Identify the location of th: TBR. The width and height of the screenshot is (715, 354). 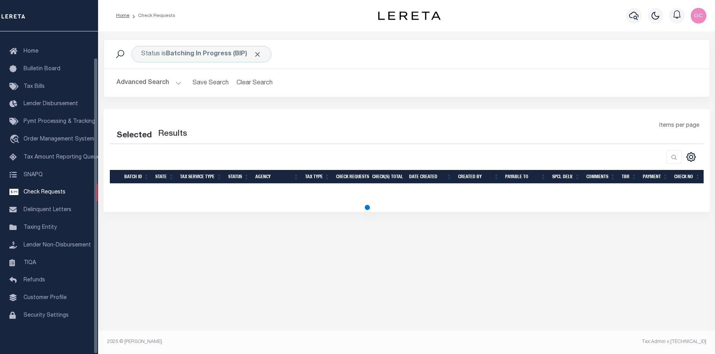
(629, 176).